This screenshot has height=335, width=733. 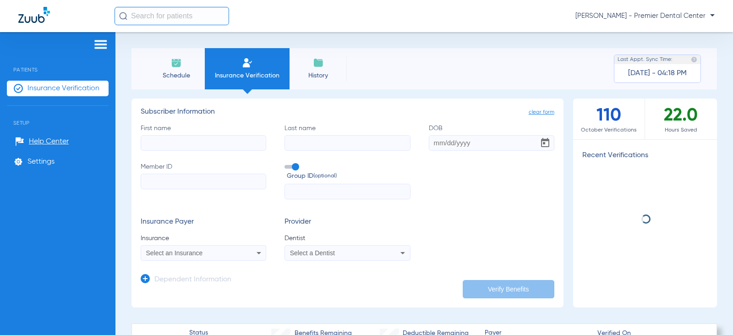 What do you see at coordinates (318, 63) in the screenshot?
I see `img: History` at bounding box center [318, 63].